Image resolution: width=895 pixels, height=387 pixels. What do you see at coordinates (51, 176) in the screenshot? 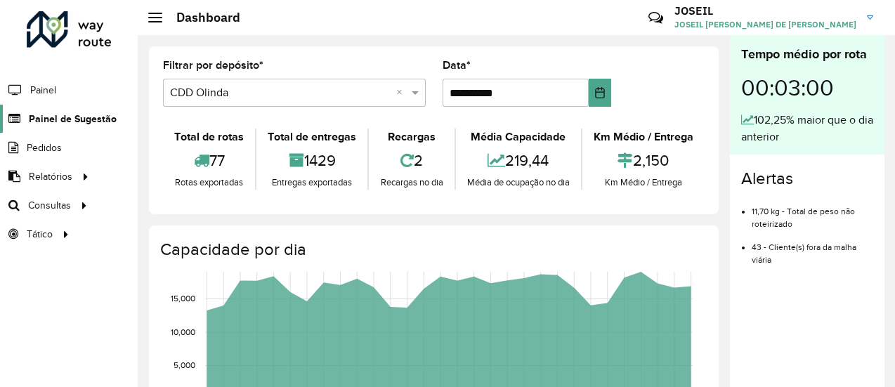
I see `span: Relatórios` at bounding box center [51, 176].